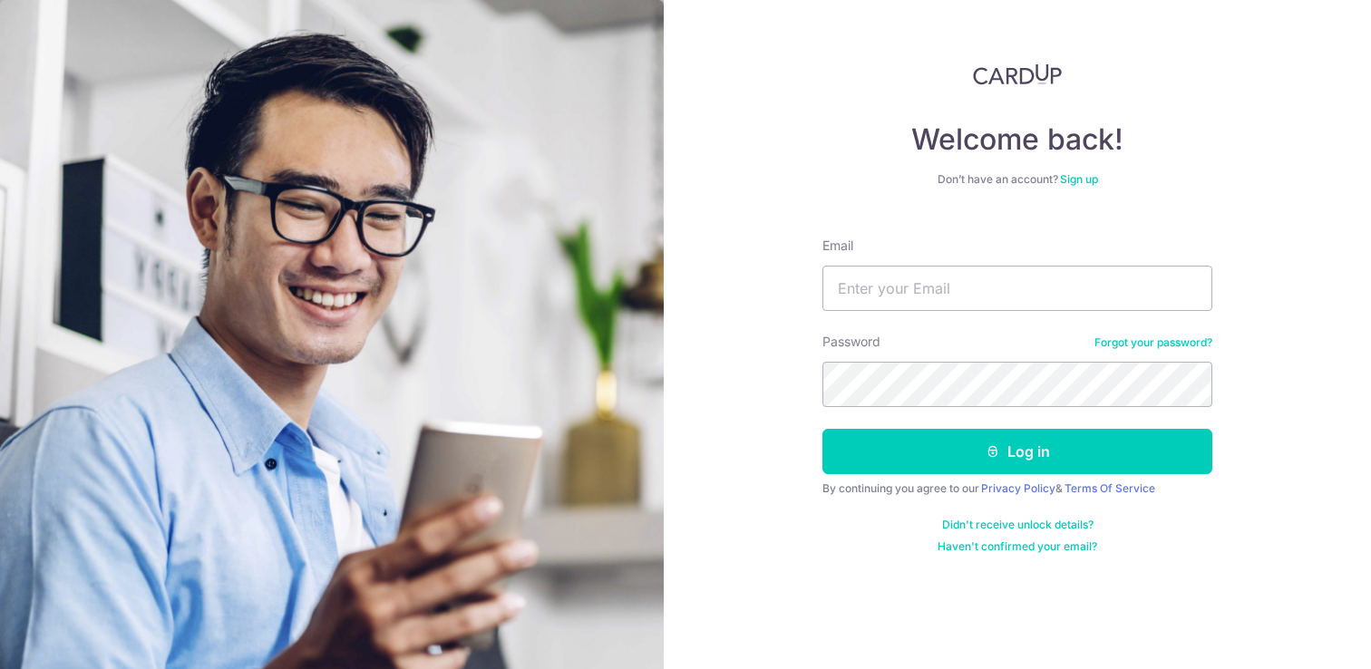  I want to click on div: Don’t have an account?, so click(1017, 180).